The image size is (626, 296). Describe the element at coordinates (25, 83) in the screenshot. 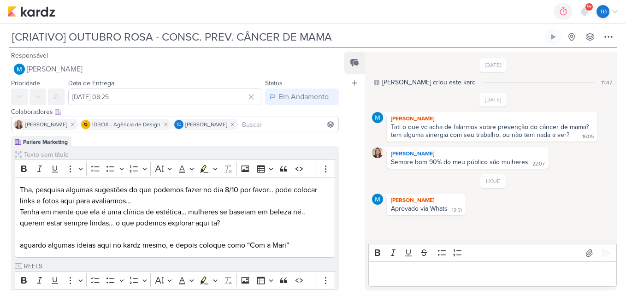

I see `label: Prioridade` at that location.